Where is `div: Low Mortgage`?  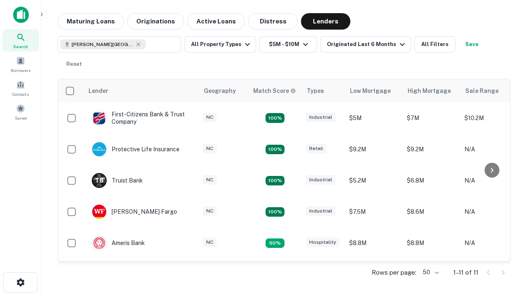 div: Low Mortgage is located at coordinates (370, 91).